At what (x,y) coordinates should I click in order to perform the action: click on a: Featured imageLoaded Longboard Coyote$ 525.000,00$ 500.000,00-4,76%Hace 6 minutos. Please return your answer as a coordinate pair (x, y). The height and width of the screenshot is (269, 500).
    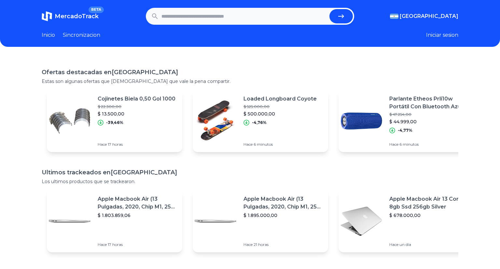
    Looking at the image, I should click on (260, 121).